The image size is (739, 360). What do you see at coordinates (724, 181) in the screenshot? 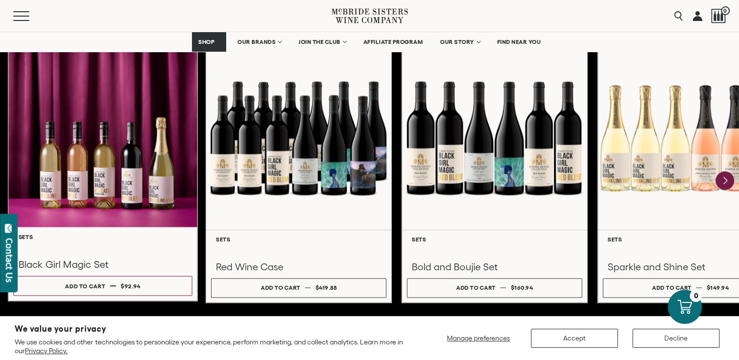
I see `button: Next` at bounding box center [724, 181].